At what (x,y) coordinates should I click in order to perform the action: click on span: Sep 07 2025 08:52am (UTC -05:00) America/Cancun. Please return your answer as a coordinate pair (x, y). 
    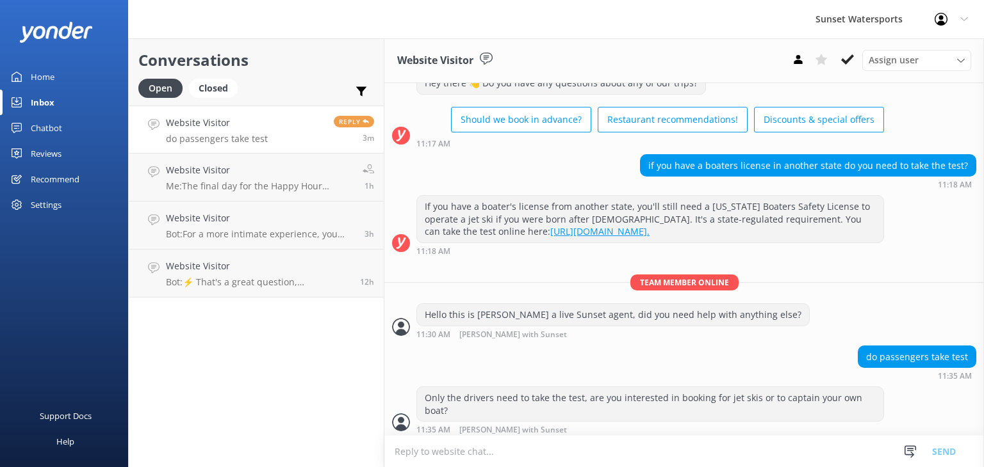
    Looking at the image, I should click on (369, 186).